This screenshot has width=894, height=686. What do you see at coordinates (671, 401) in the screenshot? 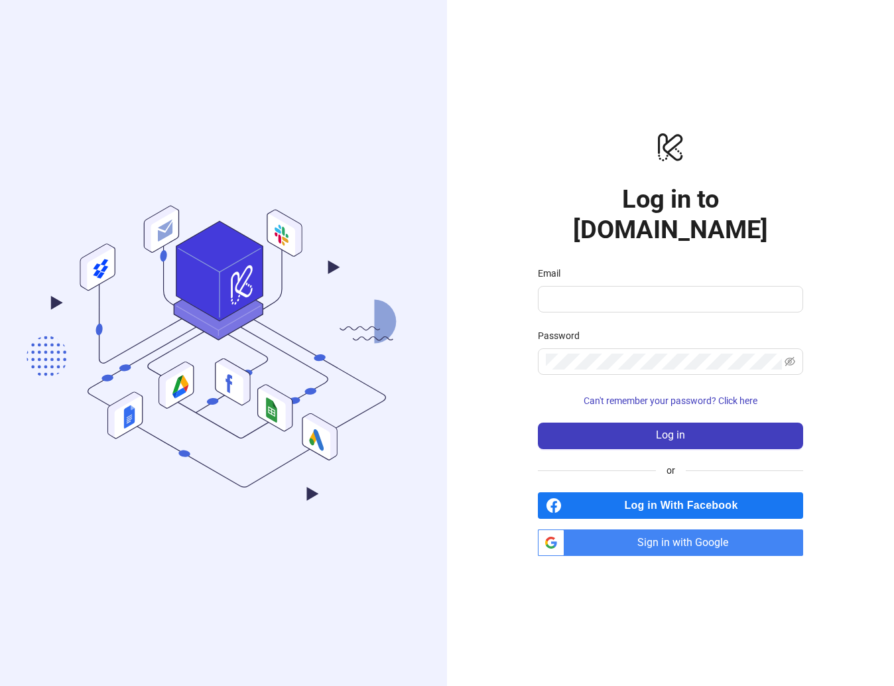
I see `span: Can't remember your password? Click here` at bounding box center [671, 401].